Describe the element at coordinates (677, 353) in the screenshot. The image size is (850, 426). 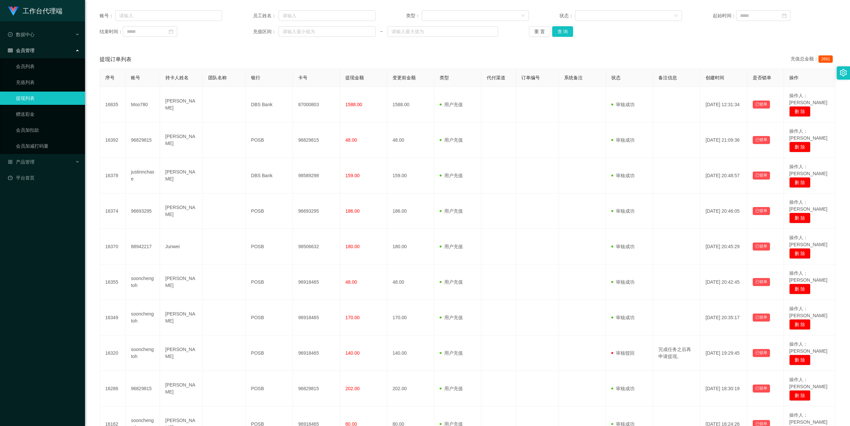
I see `td: 完成任务之后再申请提现。` at that location.